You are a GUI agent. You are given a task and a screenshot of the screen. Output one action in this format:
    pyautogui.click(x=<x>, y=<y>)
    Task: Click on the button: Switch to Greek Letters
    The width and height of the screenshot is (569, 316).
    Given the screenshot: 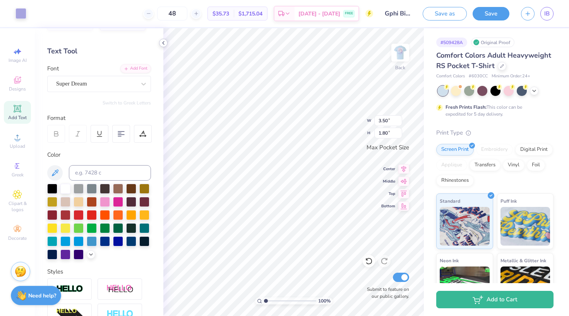 What is the action you would take?
    pyautogui.click(x=127, y=103)
    